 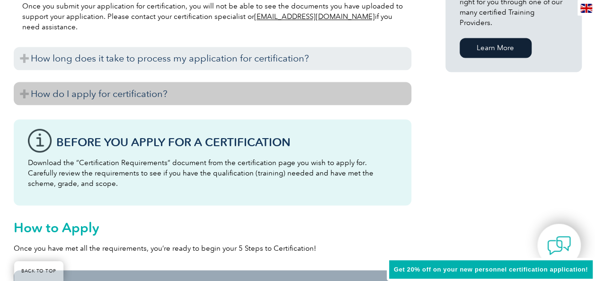 I want to click on span: Get 20% off on your new personnel certification application!, so click(x=491, y=269).